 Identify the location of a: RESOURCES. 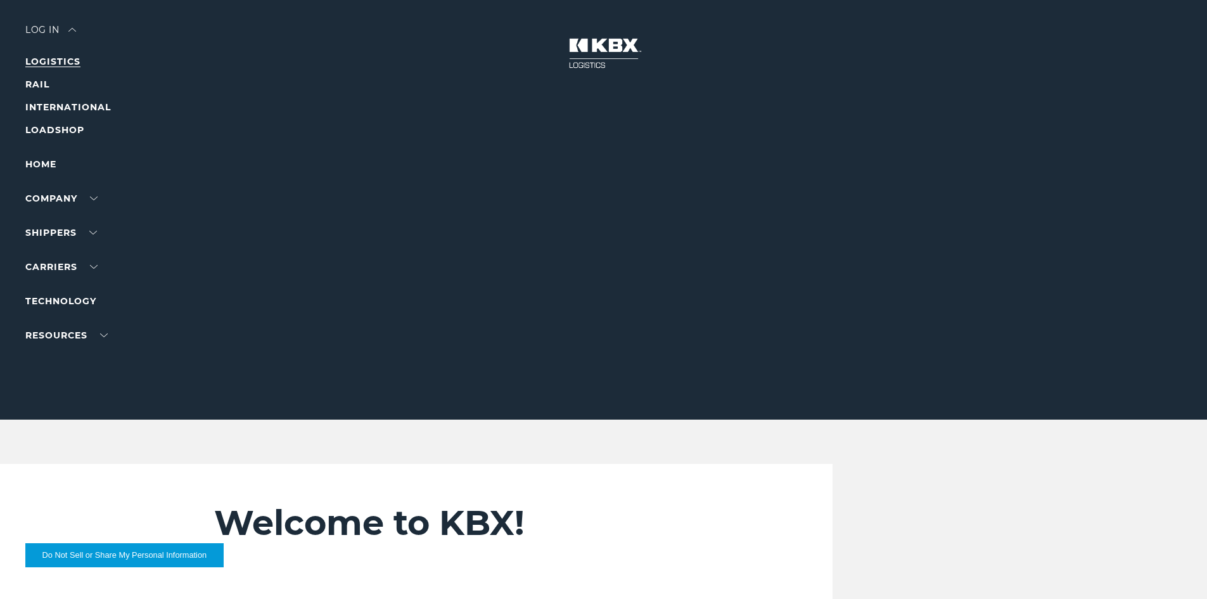
(67, 335).